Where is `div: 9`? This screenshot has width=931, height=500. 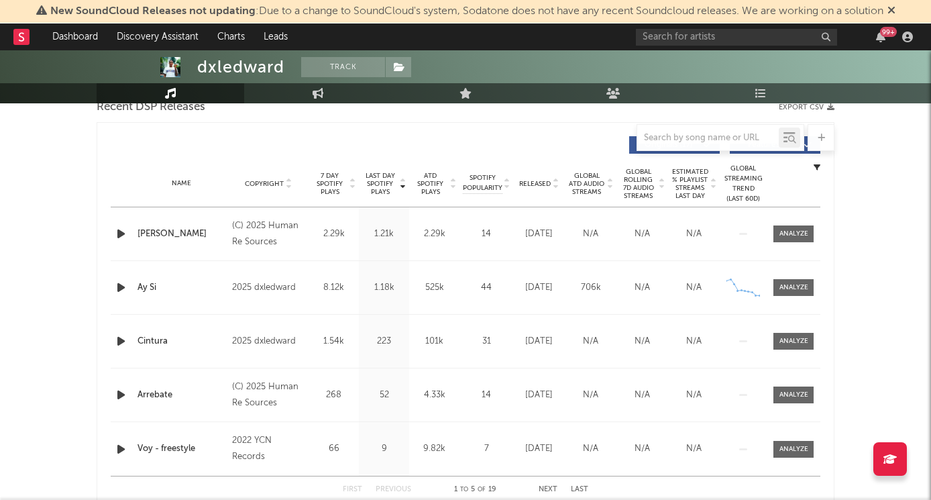
div: 9 is located at coordinates (384, 449).